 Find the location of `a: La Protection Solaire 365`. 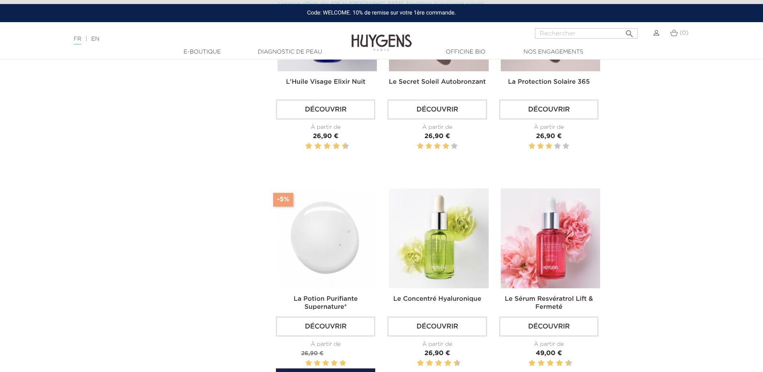

a: La Protection Solaire 365 is located at coordinates (549, 82).